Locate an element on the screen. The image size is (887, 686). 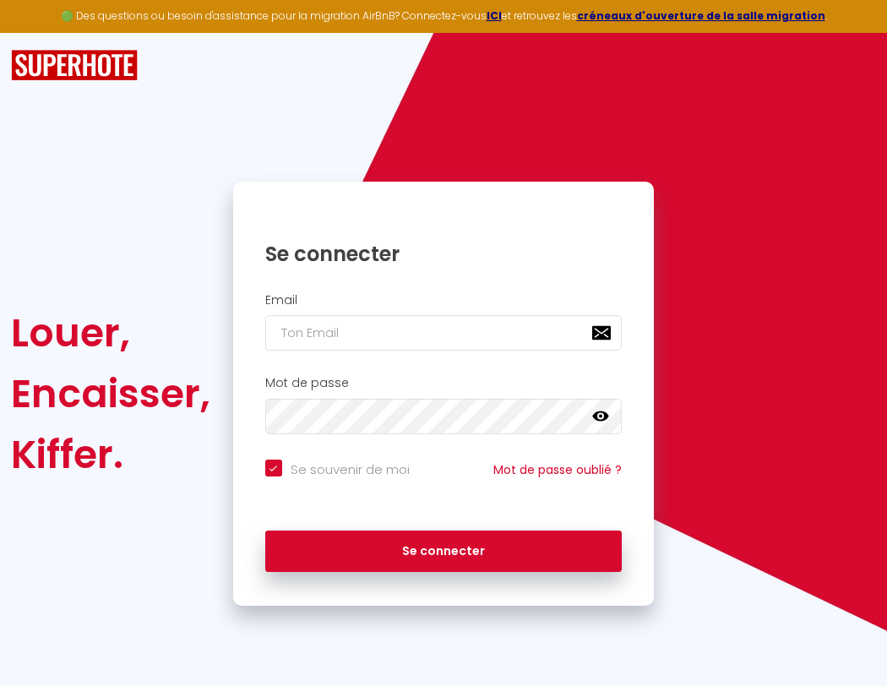
a: ICI is located at coordinates (494, 15).